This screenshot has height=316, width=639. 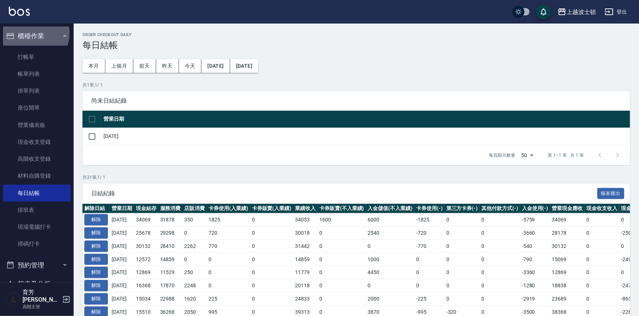 I want to click on td: -1825, so click(x=429, y=220).